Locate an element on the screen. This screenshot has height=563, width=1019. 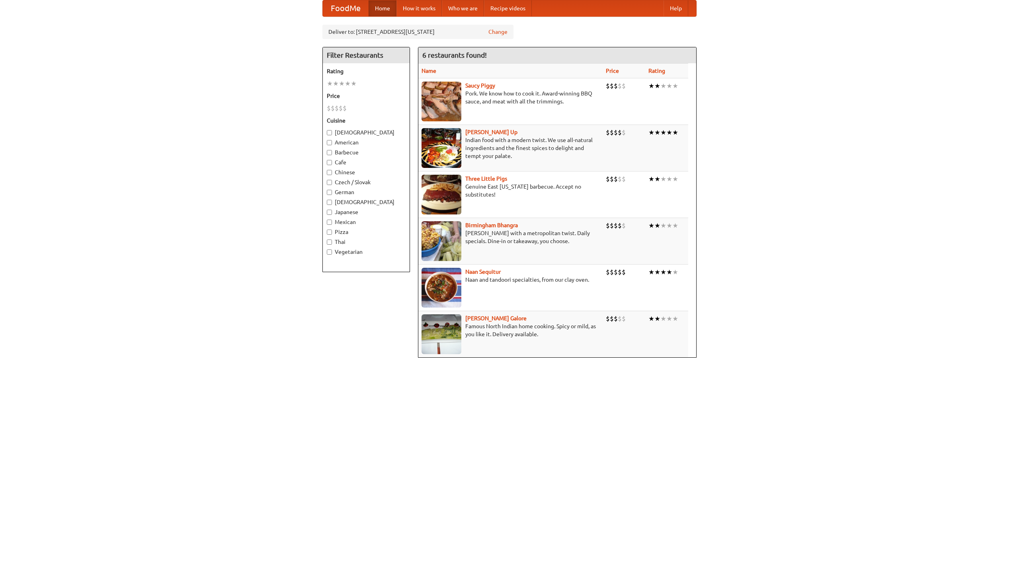
label: Barbecue is located at coordinates (366, 153).